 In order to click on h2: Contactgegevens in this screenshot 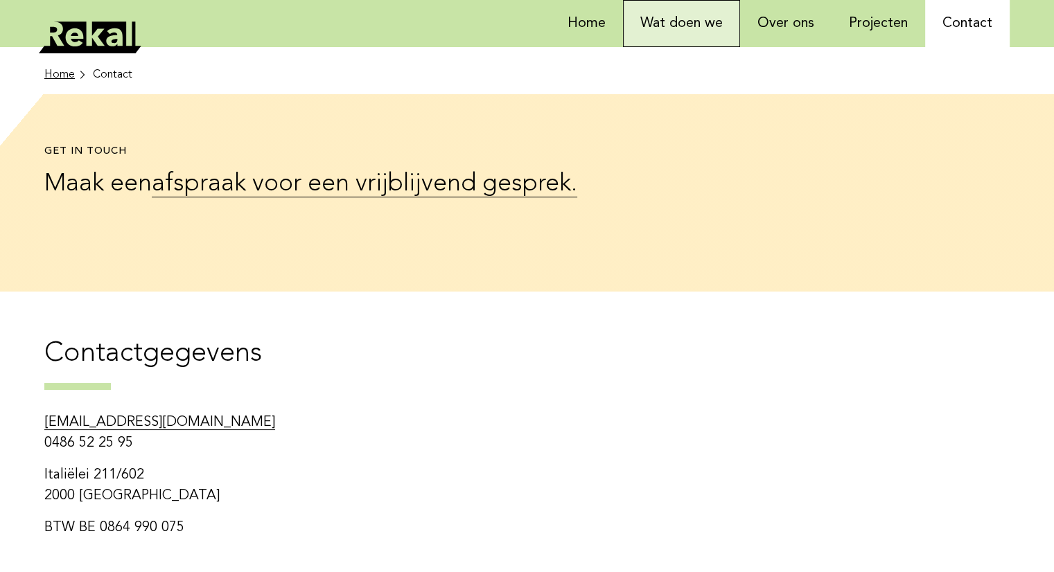, I will do `click(527, 363)`.